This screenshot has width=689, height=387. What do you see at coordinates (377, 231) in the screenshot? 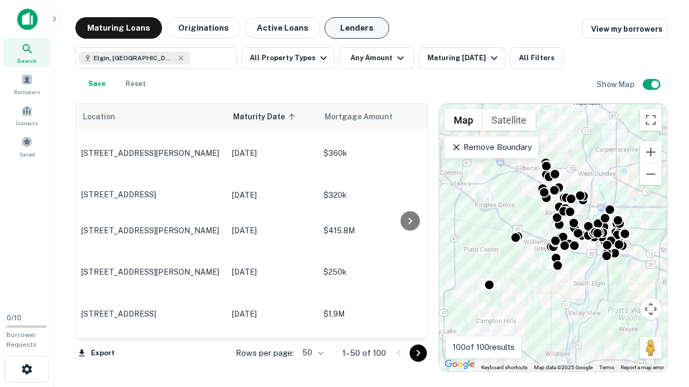
I see `p: $415.8M` at bounding box center [377, 231].